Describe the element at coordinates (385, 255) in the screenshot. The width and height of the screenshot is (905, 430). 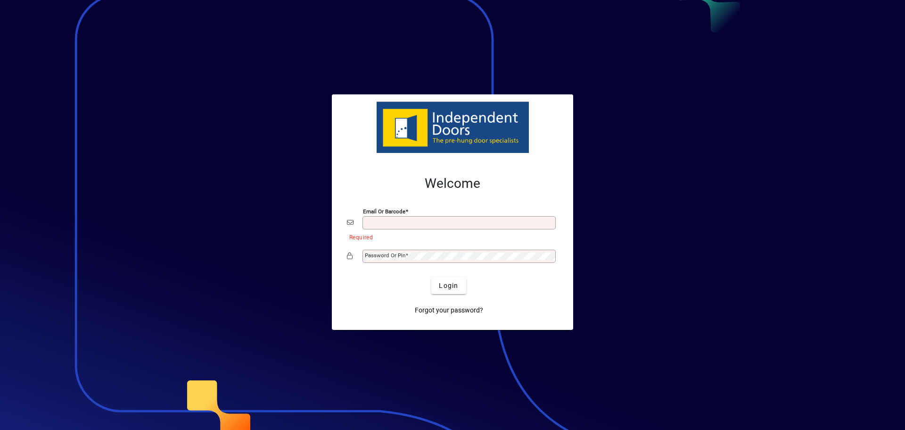
I see `mat-label: Password or Pin` at that location.